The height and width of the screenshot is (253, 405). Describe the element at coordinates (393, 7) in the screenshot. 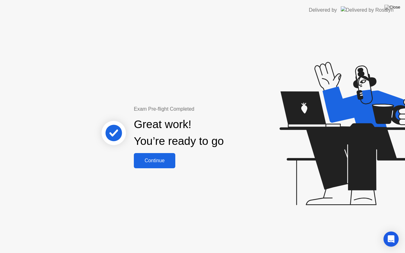

I see `img: Close` at that location.